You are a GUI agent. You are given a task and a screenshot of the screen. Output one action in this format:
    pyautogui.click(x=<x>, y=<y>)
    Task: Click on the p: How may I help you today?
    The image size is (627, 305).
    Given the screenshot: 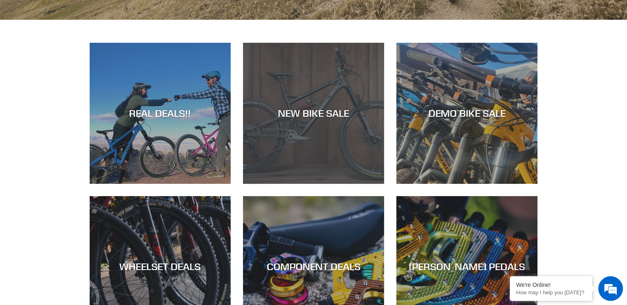 What is the action you would take?
    pyautogui.click(x=551, y=292)
    